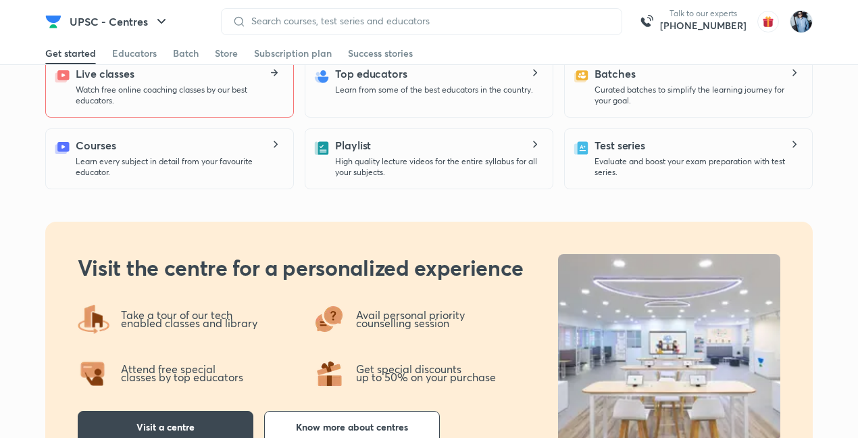 The height and width of the screenshot is (438, 858). Describe the element at coordinates (94, 319) in the screenshot. I see `img: offering4.png` at that location.